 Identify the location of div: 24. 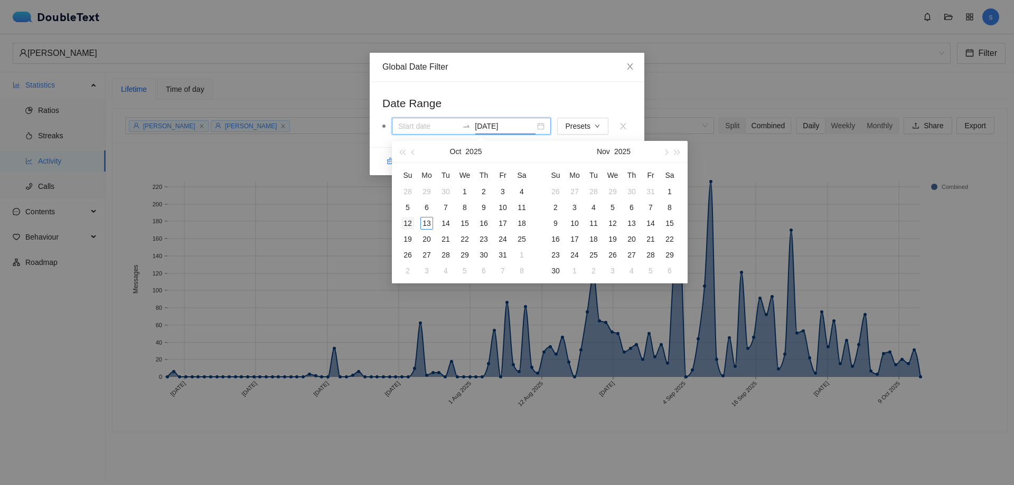
(503, 239).